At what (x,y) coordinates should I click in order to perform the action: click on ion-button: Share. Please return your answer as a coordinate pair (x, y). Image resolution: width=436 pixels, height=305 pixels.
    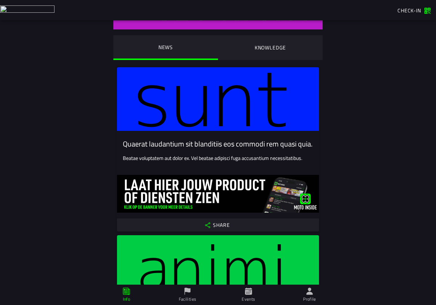
    Looking at the image, I should click on (218, 225).